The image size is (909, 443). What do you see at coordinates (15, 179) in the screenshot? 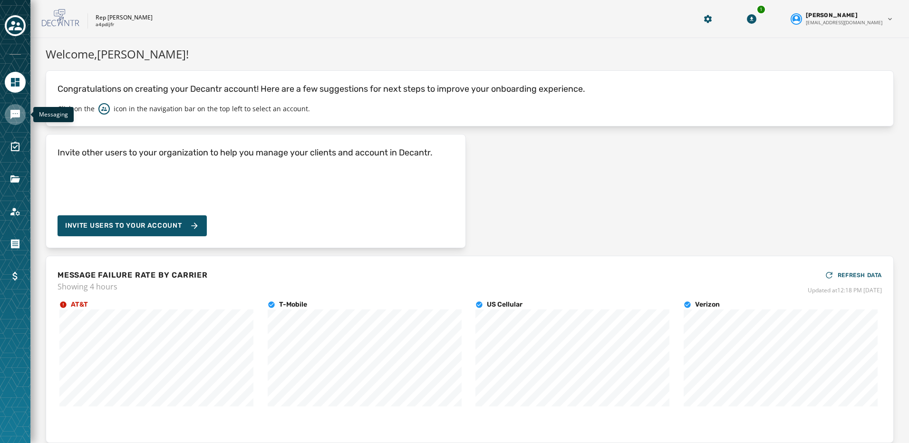
I see `a: Navigate to Files` at bounding box center [15, 179].